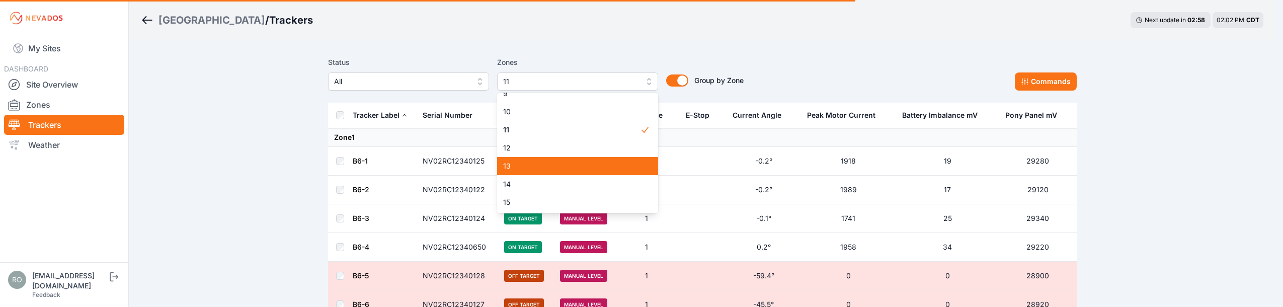  I want to click on span: 9, so click(572, 94).